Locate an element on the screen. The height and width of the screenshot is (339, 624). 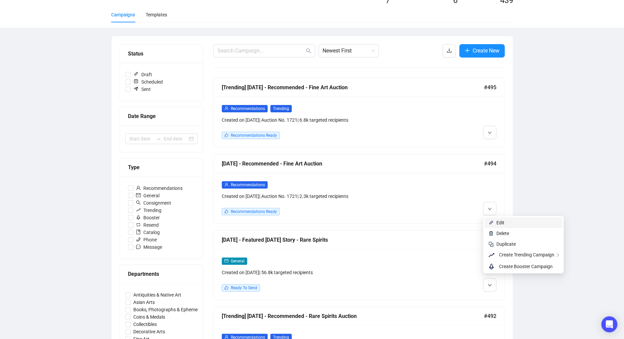
span: message is located at coordinates (138, 247).